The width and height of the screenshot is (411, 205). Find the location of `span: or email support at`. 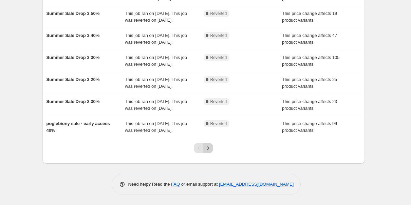

span: or email support at is located at coordinates (199, 184).